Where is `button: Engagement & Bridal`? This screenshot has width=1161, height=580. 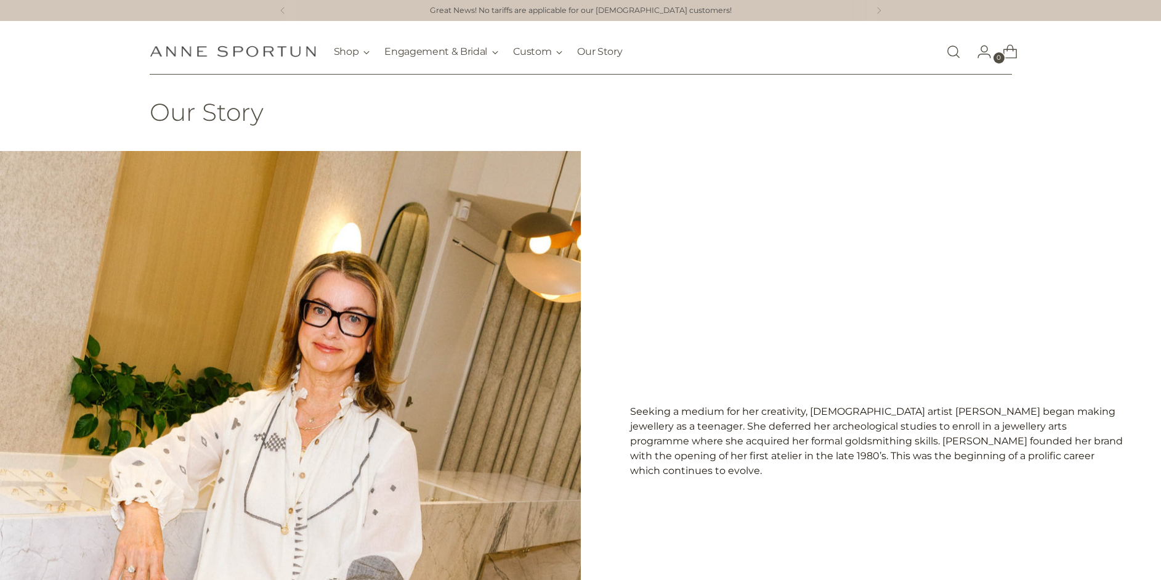 button: Engagement & Bridal is located at coordinates (441, 52).